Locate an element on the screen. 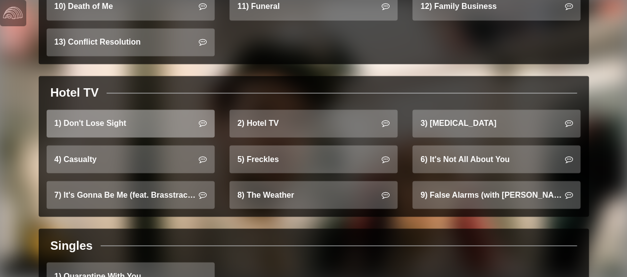 The width and height of the screenshot is (627, 277). a: 4) Casualty is located at coordinates (130, 159).